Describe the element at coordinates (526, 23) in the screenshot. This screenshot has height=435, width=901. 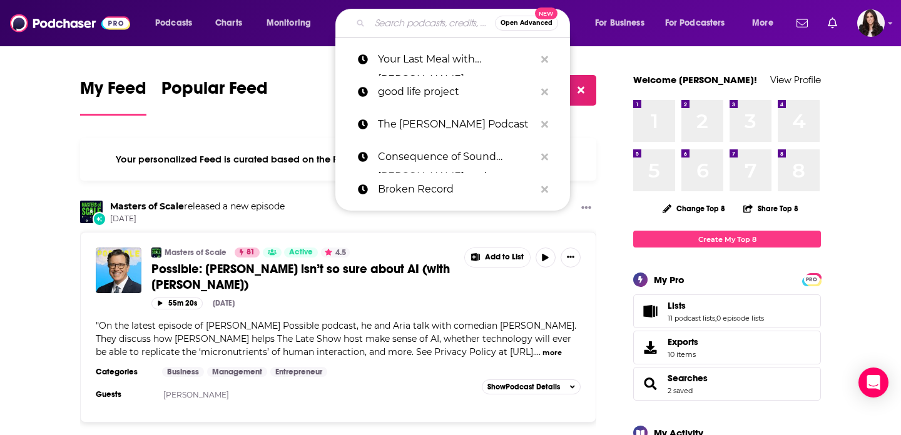
I see `button: Open AdvancedNew` at that location.